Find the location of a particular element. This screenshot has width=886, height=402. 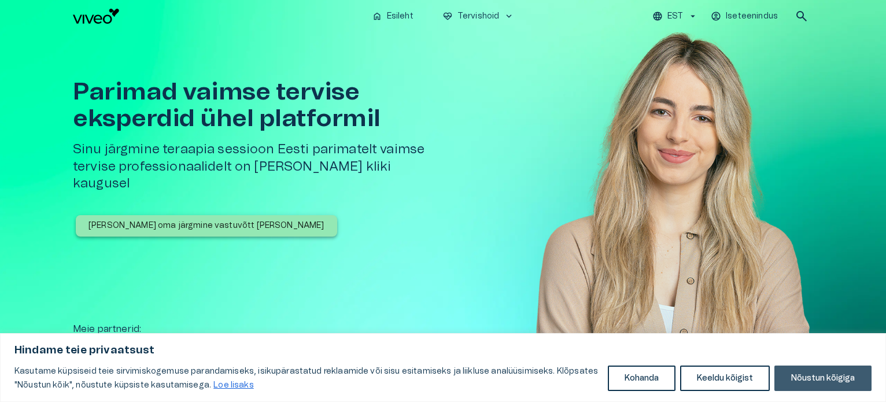

h1: Parimad vaimse tervise eksperdid ühel platformil is located at coordinates (260, 105).